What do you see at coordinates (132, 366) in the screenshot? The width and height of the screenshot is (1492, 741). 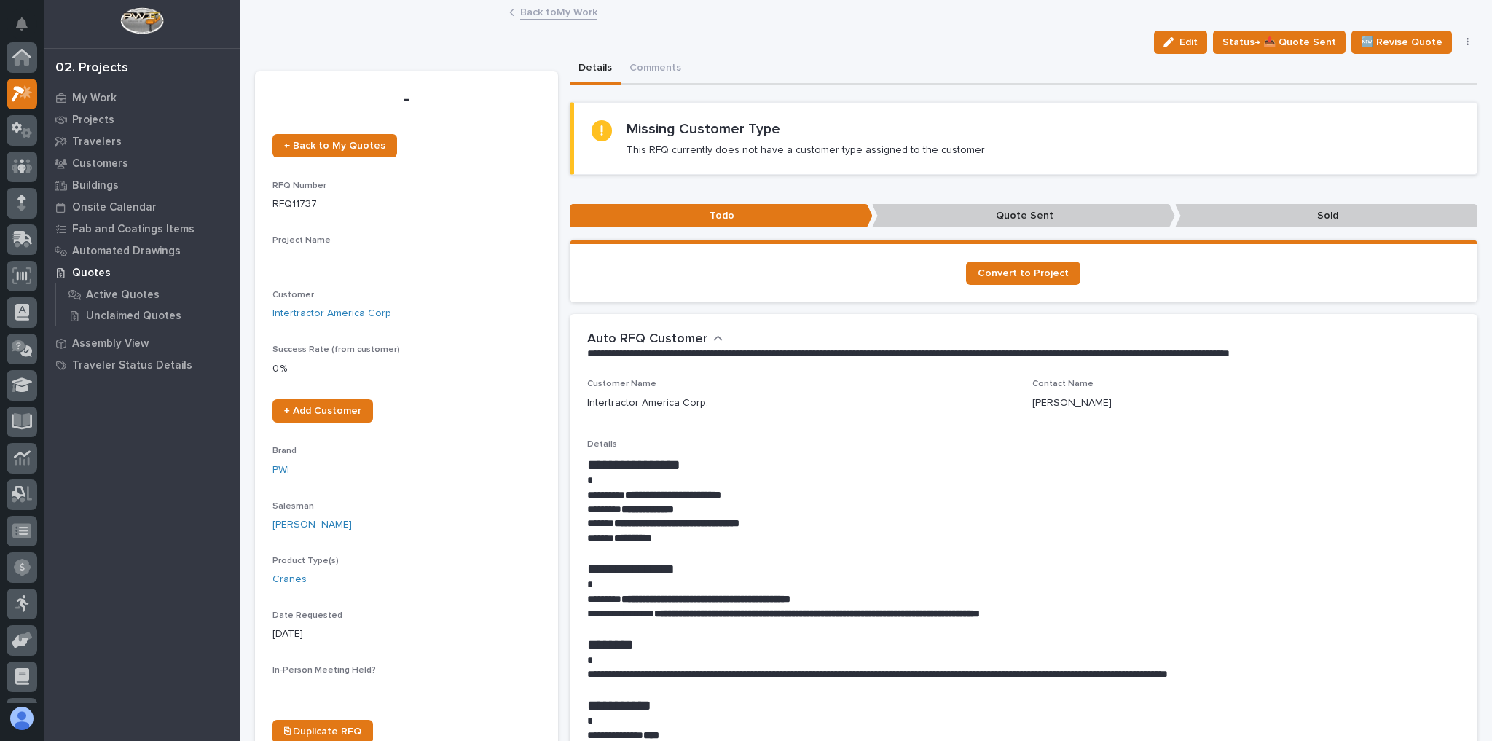 I see `p: Traveler Status Details` at bounding box center [132, 366].